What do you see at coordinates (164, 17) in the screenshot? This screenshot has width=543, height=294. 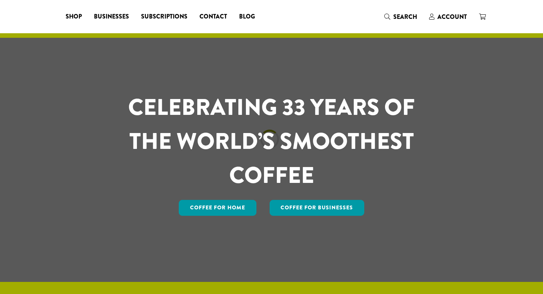 I see `span: Subscriptions` at bounding box center [164, 17].